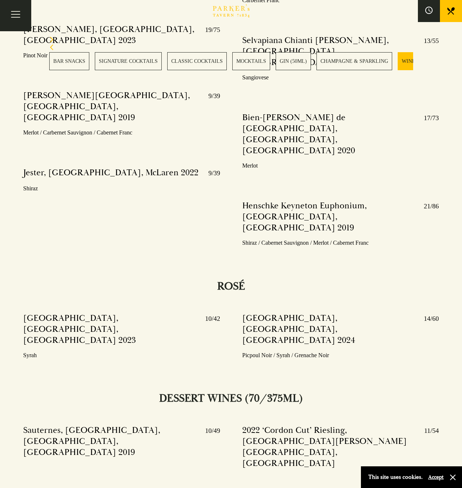 This screenshot has width=462, height=488. I want to click on p: Merlot / Carbernet Sauvignon / Cabernet Franc, so click(122, 133).